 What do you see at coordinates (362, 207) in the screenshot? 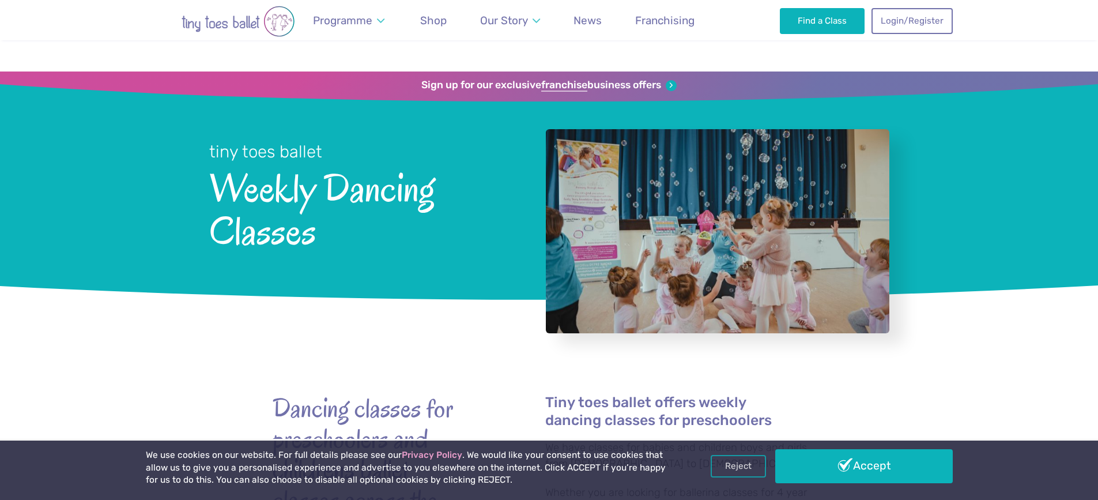
I see `span: Weekly Dancing Classes` at bounding box center [362, 207].